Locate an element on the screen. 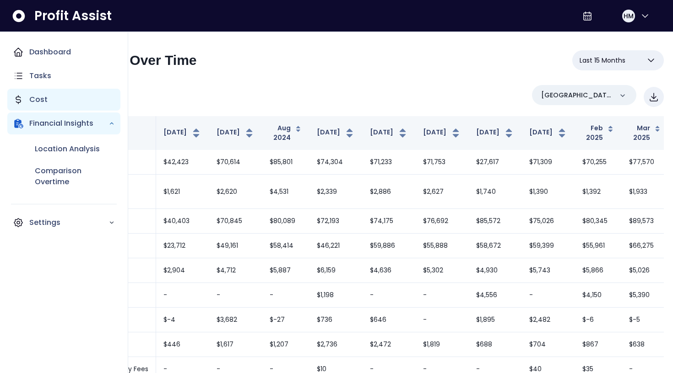 This screenshot has width=673, height=373. button: Feb 2025 is located at coordinates (598, 133).